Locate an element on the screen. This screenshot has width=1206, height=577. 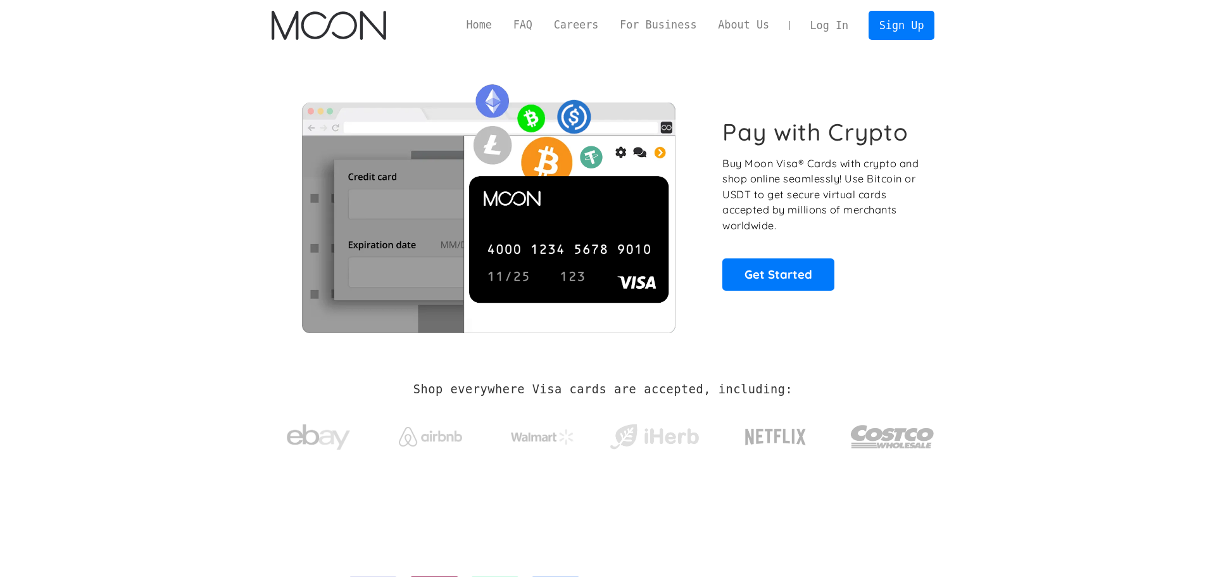
a: Log In is located at coordinates (829, 25).